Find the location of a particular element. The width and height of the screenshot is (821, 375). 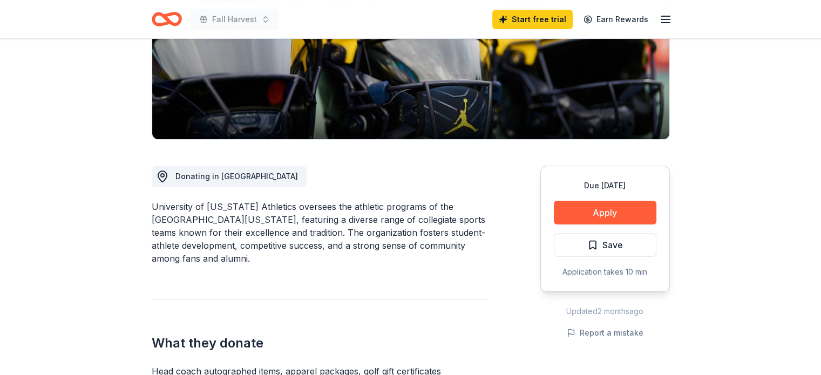

button: Apply is located at coordinates (605, 213).